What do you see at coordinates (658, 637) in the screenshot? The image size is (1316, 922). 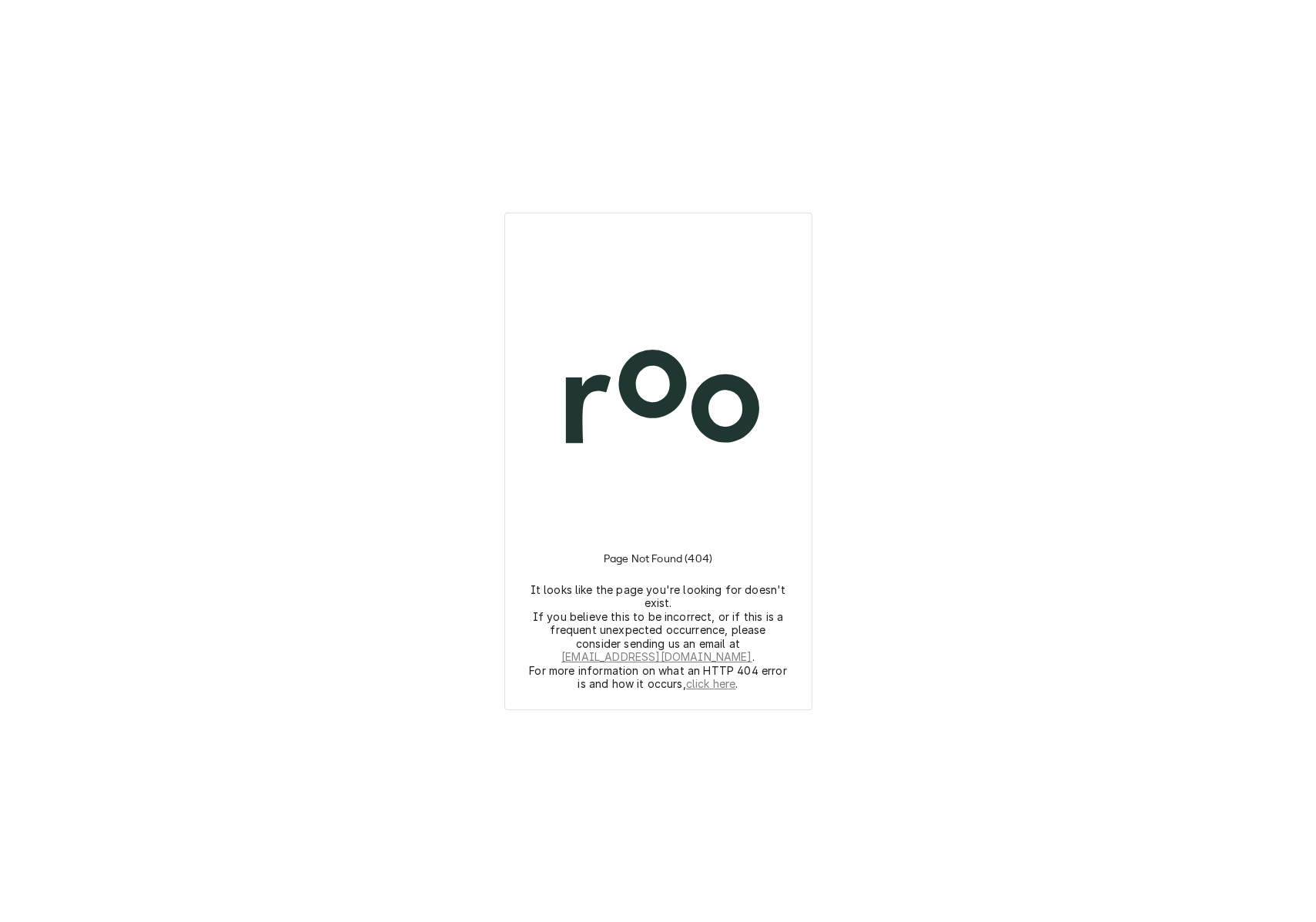 I see `p: If you believe this to be incorrect, or if this is a frequent unexpected occurrence, please consi...` at bounding box center [658, 637].